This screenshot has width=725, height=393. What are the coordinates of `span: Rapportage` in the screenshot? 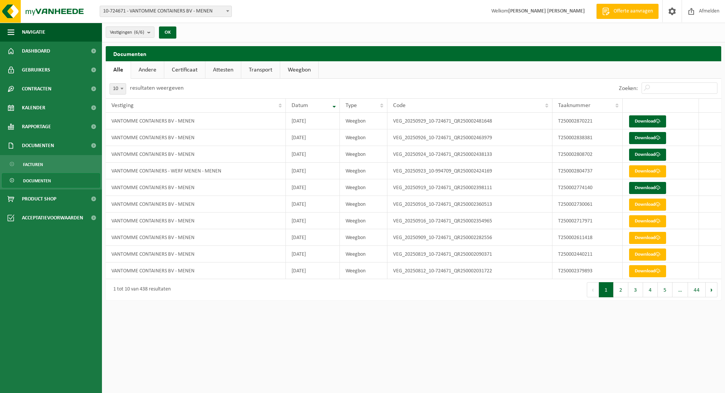 It's located at (36, 127).